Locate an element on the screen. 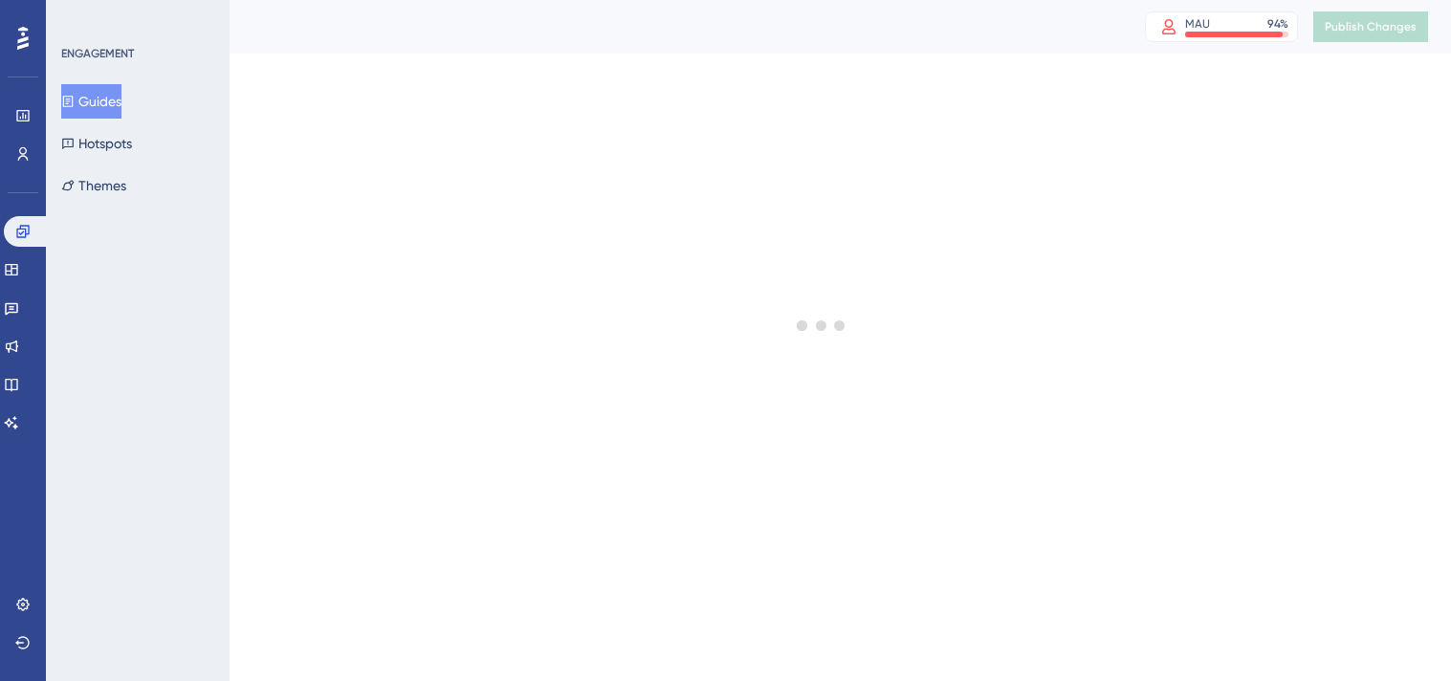 Image resolution: width=1451 pixels, height=681 pixels. button: Themes is located at coordinates (94, 186).